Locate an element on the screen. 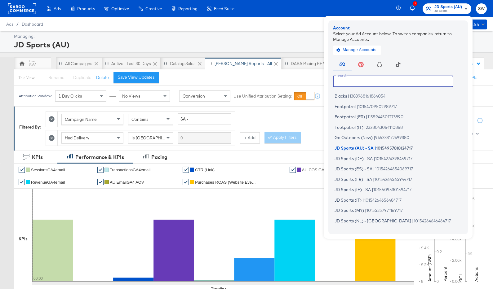 The height and width of the screenshot is (289, 493). div: Managing: is located at coordinates (249, 36).